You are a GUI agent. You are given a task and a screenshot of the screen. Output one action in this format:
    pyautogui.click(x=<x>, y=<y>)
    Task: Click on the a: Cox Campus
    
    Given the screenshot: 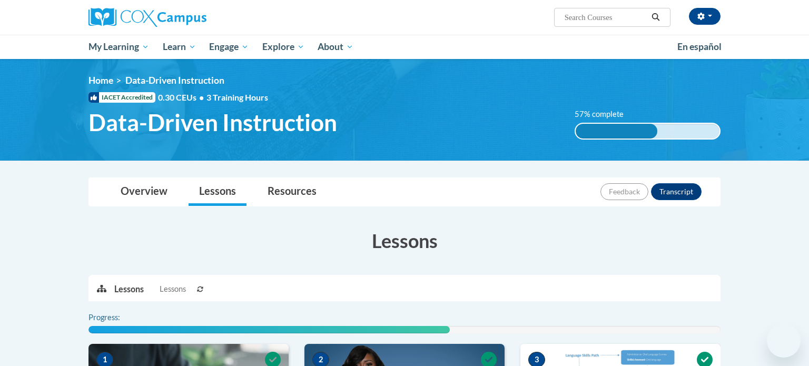 What is the action you would take?
    pyautogui.click(x=189, y=17)
    